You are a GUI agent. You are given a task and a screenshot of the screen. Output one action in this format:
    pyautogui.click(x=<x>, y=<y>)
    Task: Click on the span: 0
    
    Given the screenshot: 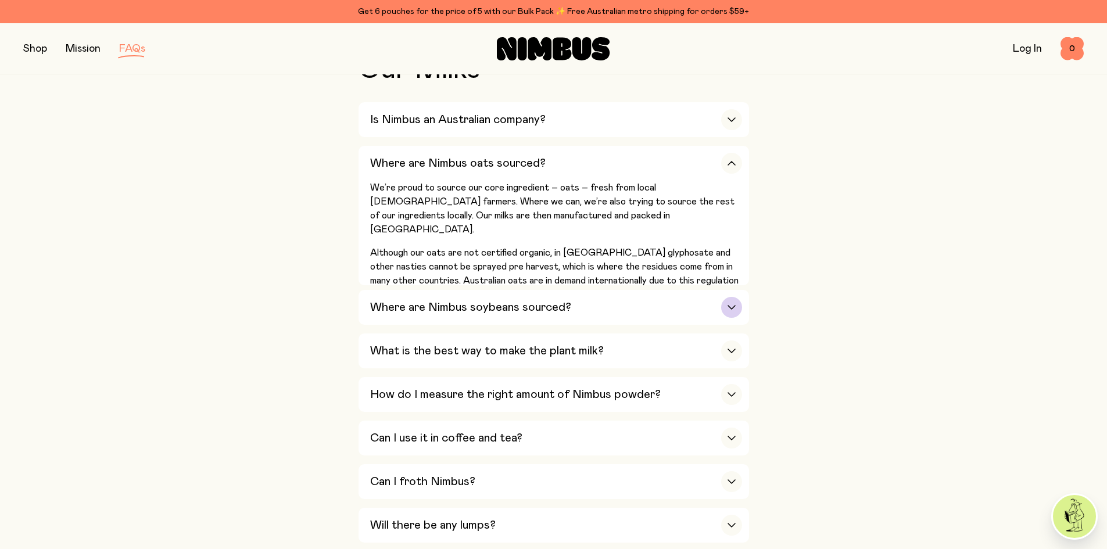 What is the action you would take?
    pyautogui.click(x=1073, y=49)
    